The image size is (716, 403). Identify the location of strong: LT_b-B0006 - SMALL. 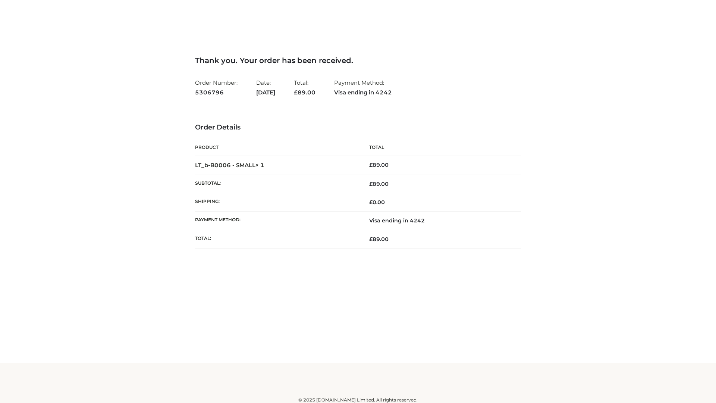
(230, 165).